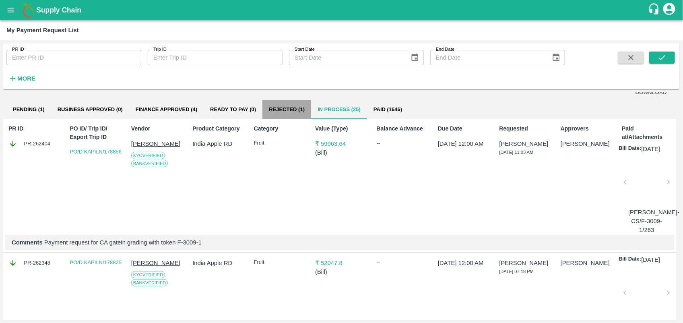  I want to click on div: account of current user, so click(669, 10).